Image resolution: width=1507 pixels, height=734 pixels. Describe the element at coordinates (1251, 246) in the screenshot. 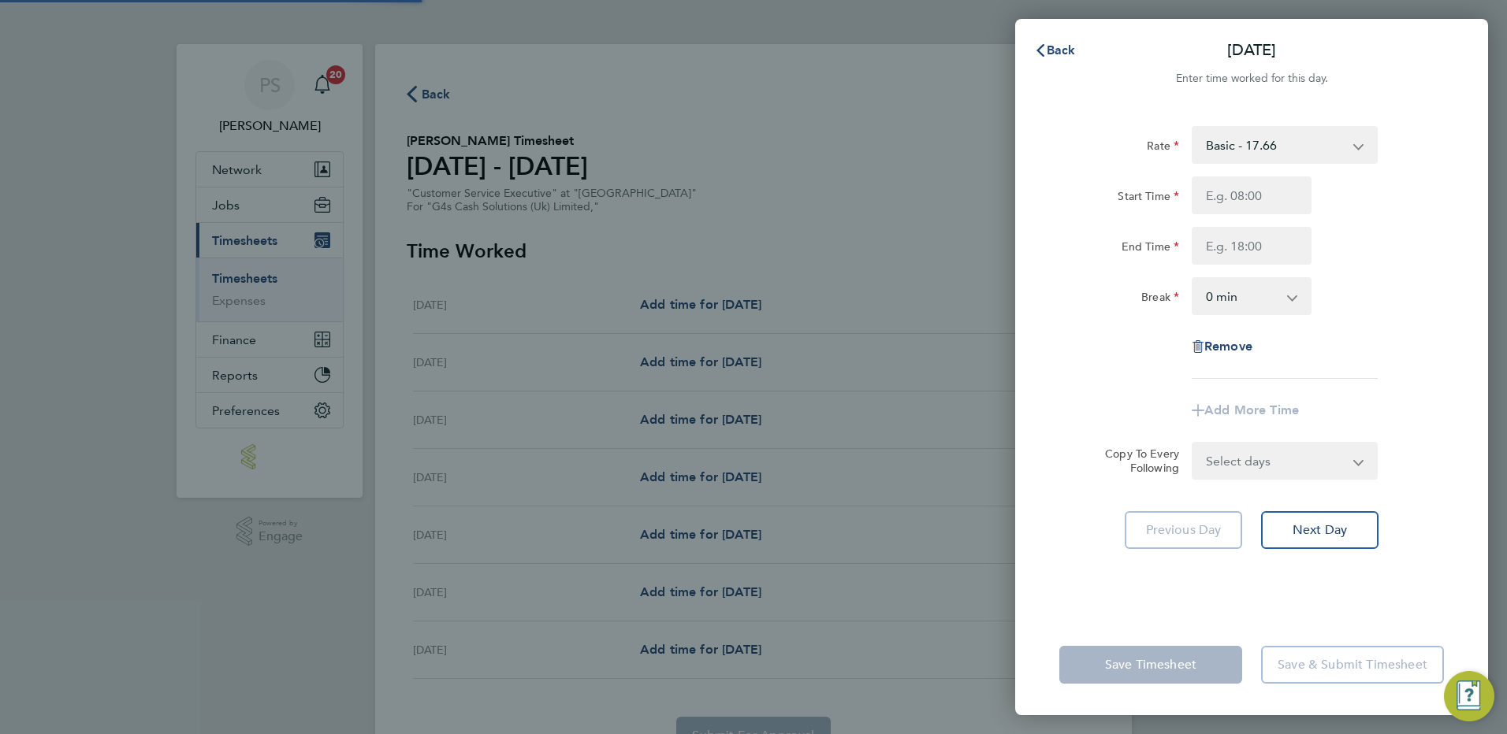

I see `input: E.g. 18:00` at that location.